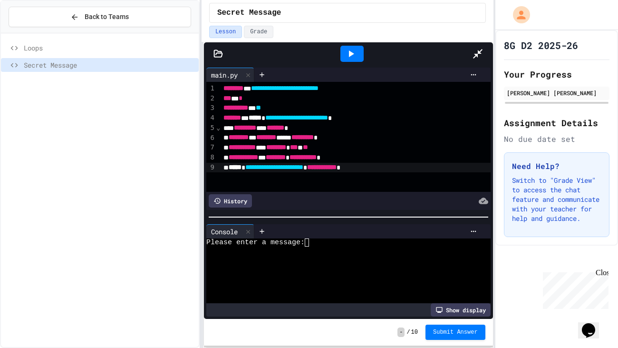  I want to click on h2: Assignment Details, so click(557, 123).